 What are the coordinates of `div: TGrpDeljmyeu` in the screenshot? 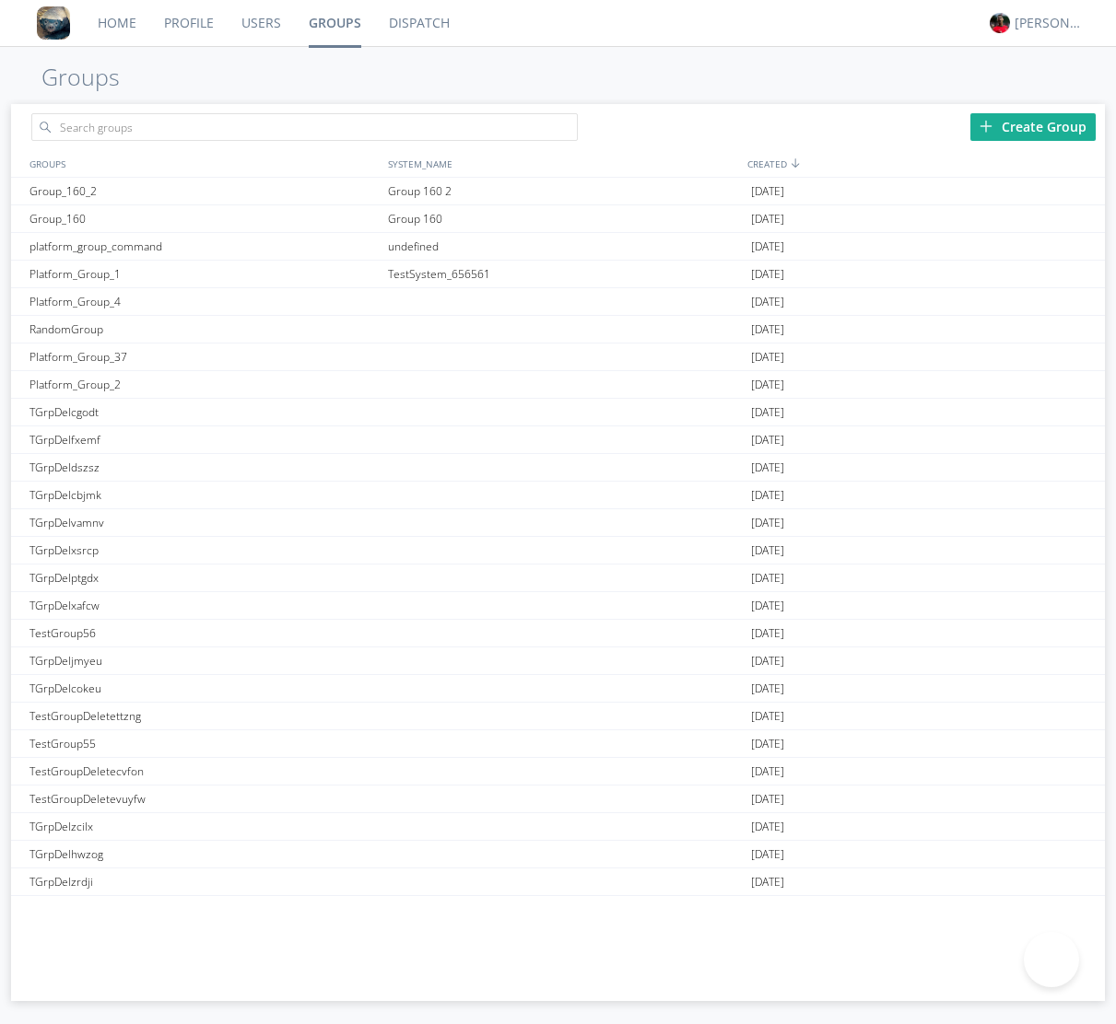 It's located at (204, 661).